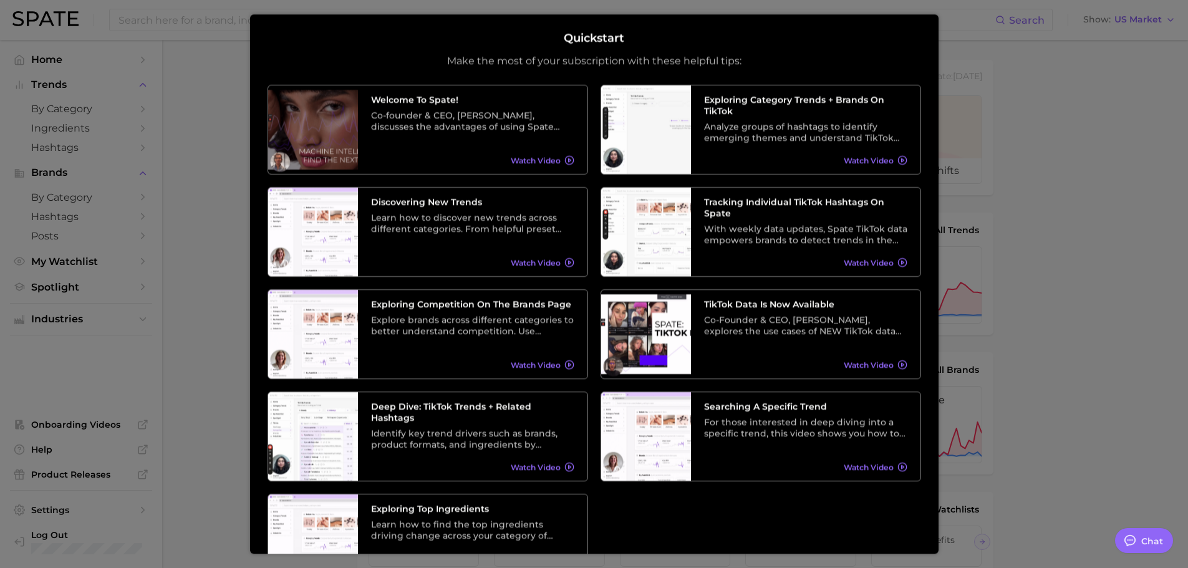  What do you see at coordinates (473, 412) in the screenshot?
I see `h3: Deep Dive: TikTok Trends + Related Hashtags` at bounding box center [473, 412].